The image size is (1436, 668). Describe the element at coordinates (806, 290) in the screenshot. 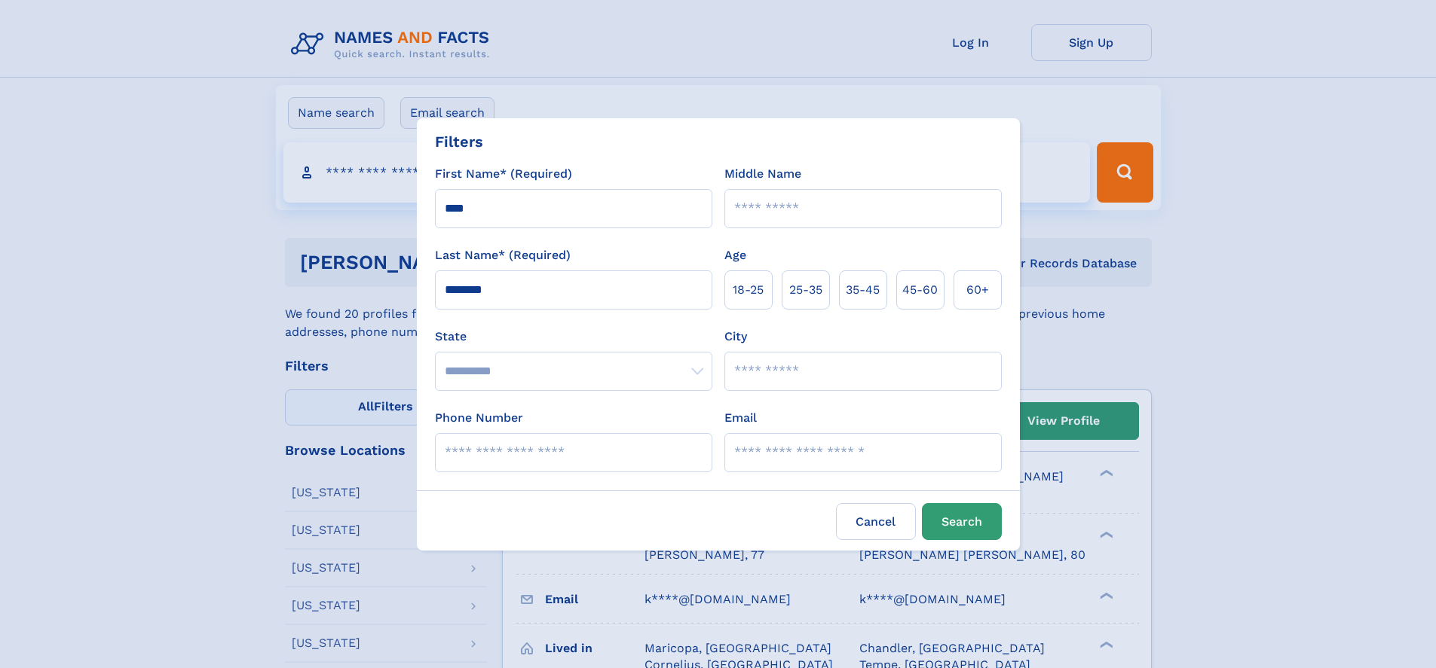

I see `span: 25‑35` at that location.